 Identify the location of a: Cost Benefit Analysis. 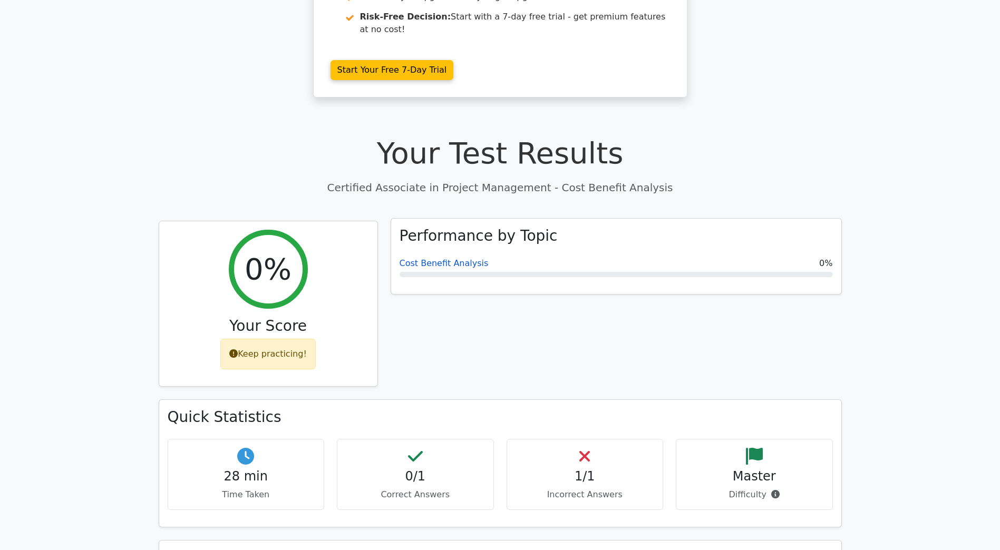
(444, 263).